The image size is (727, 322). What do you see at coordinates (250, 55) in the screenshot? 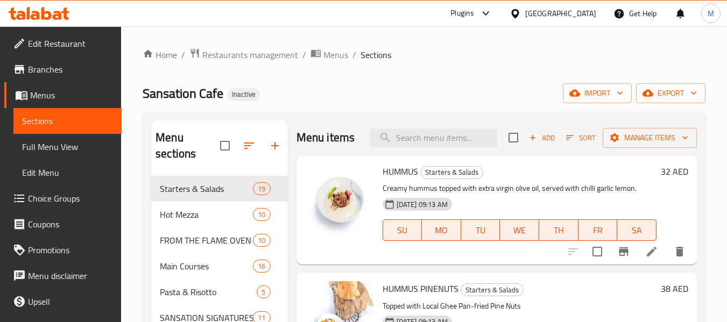
I see `span: Restaurants management` at bounding box center [250, 55].